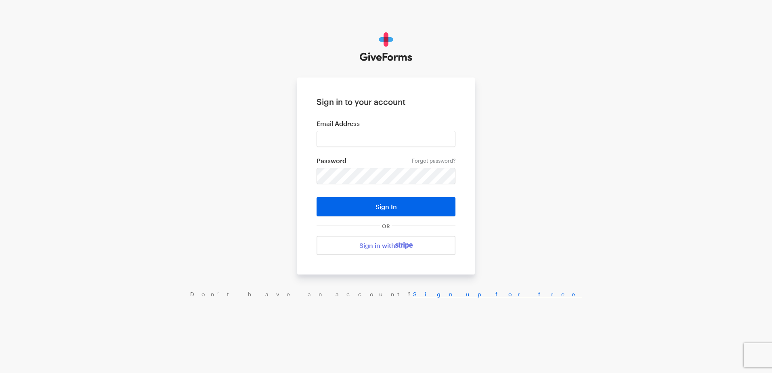 The width and height of the screenshot is (772, 373). Describe the element at coordinates (498, 294) in the screenshot. I see `a: Sign up for free` at that location.